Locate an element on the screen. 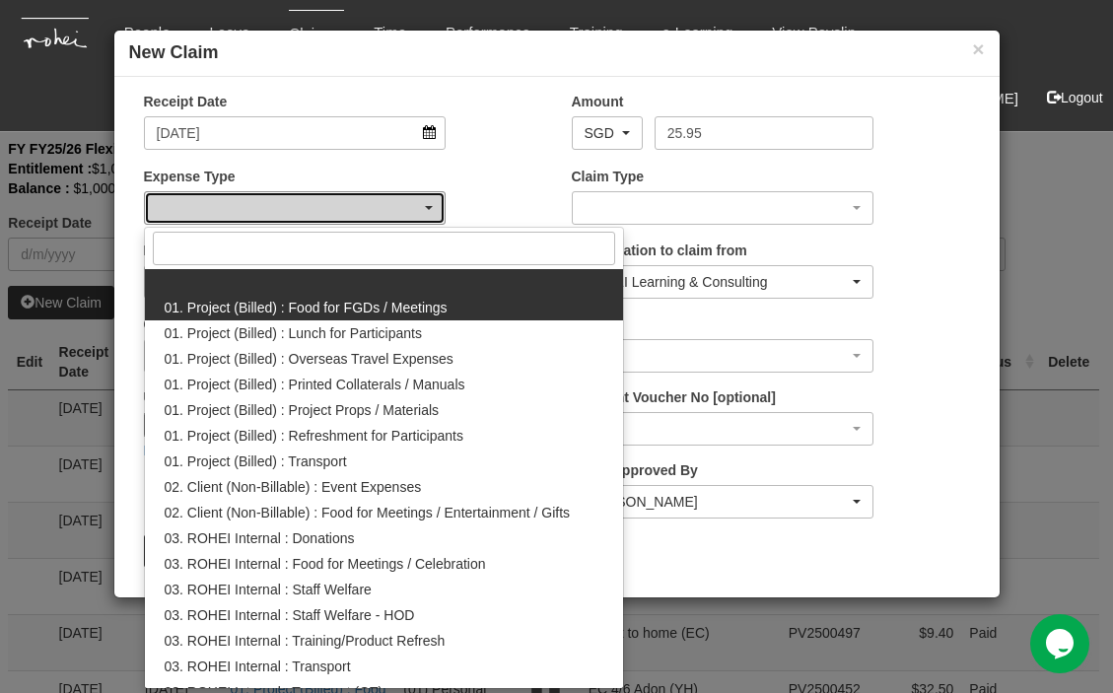  span: 01. Project (Billed) : Project Props / Materials is located at coordinates (302, 410).